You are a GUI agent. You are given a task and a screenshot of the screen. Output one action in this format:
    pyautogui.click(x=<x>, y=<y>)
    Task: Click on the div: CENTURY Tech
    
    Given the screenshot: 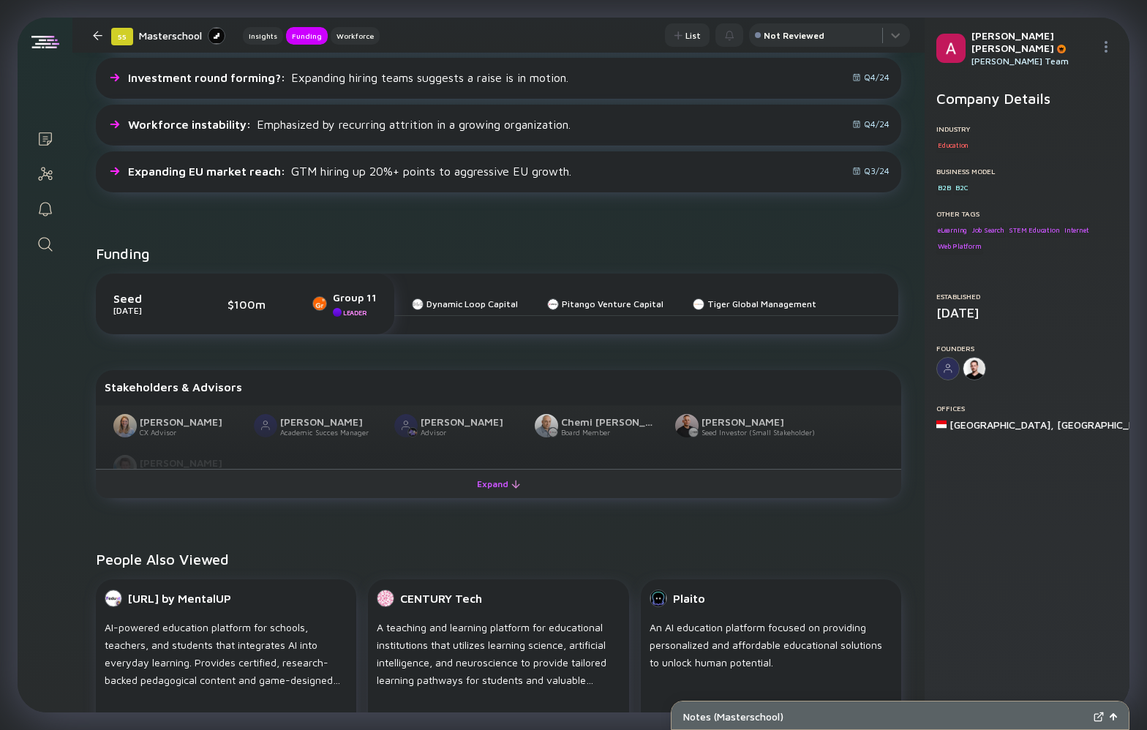 What is the action you would take?
    pyautogui.click(x=441, y=598)
    